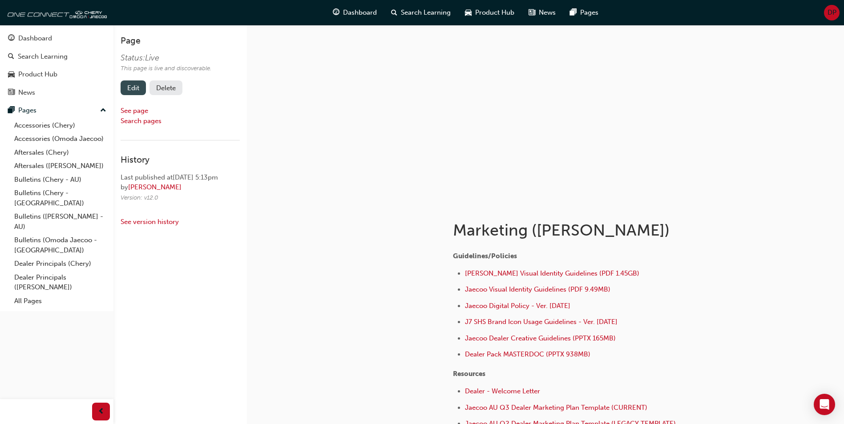 The height and width of the screenshot is (424, 844). What do you see at coordinates (584, 12) in the screenshot?
I see `a: pages-iconPages` at bounding box center [584, 12].